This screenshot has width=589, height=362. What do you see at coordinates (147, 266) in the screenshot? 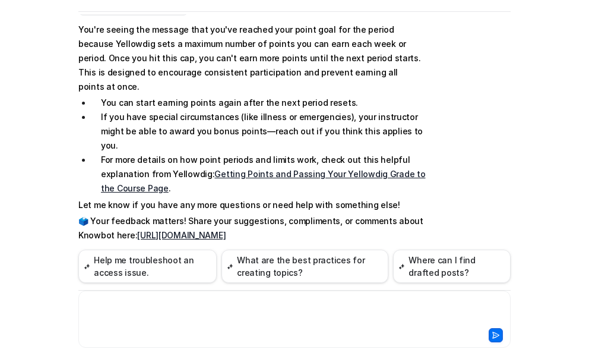
I see `button: Help me troubleshoot an access issue.` at bounding box center [147, 266].